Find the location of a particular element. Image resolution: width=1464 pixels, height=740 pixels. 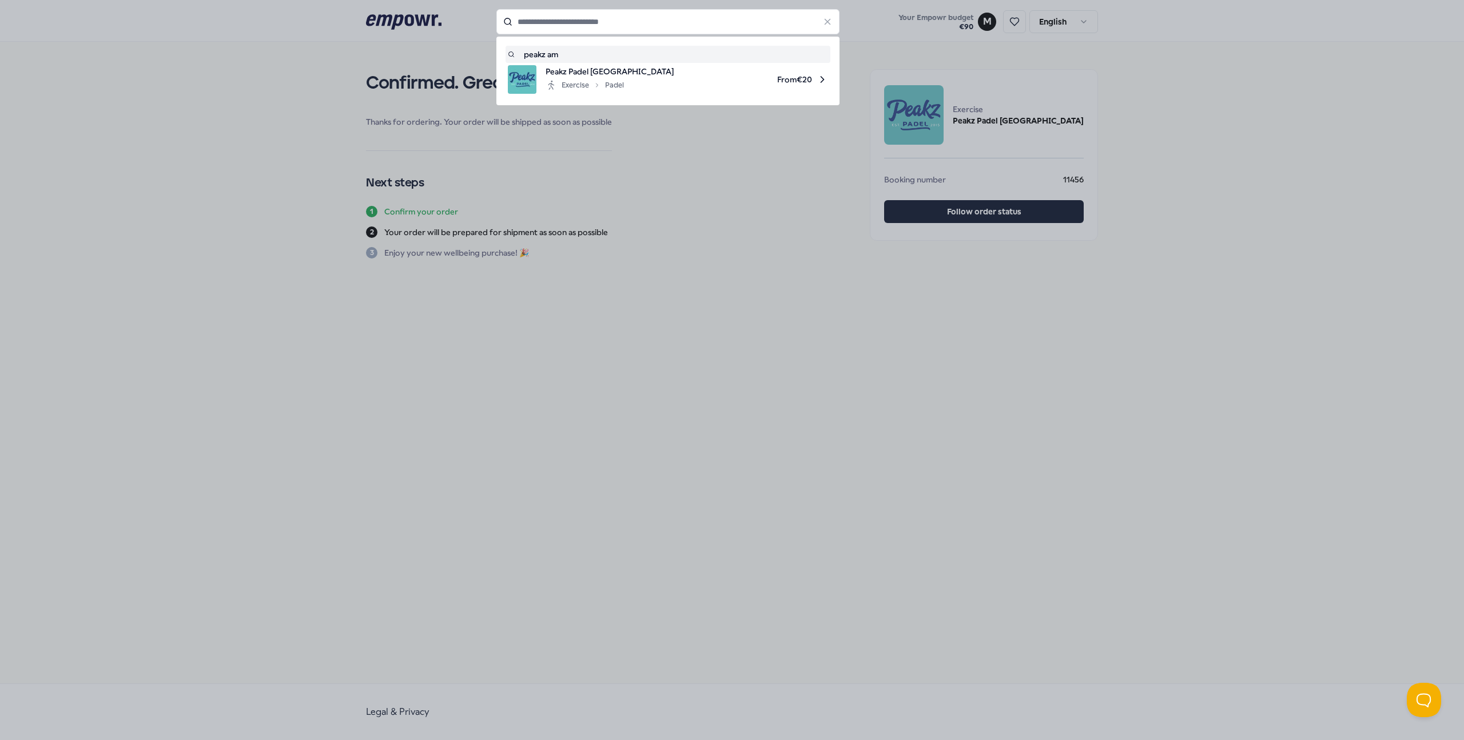

div: peakz am is located at coordinates (668, 54).